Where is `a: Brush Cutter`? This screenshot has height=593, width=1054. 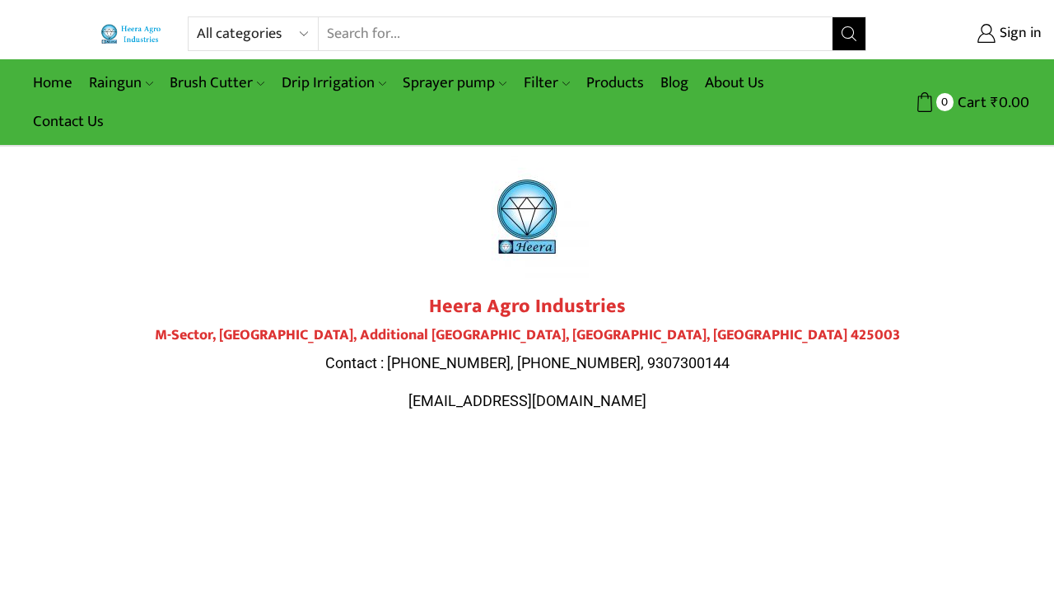
a: Brush Cutter is located at coordinates (217, 82).